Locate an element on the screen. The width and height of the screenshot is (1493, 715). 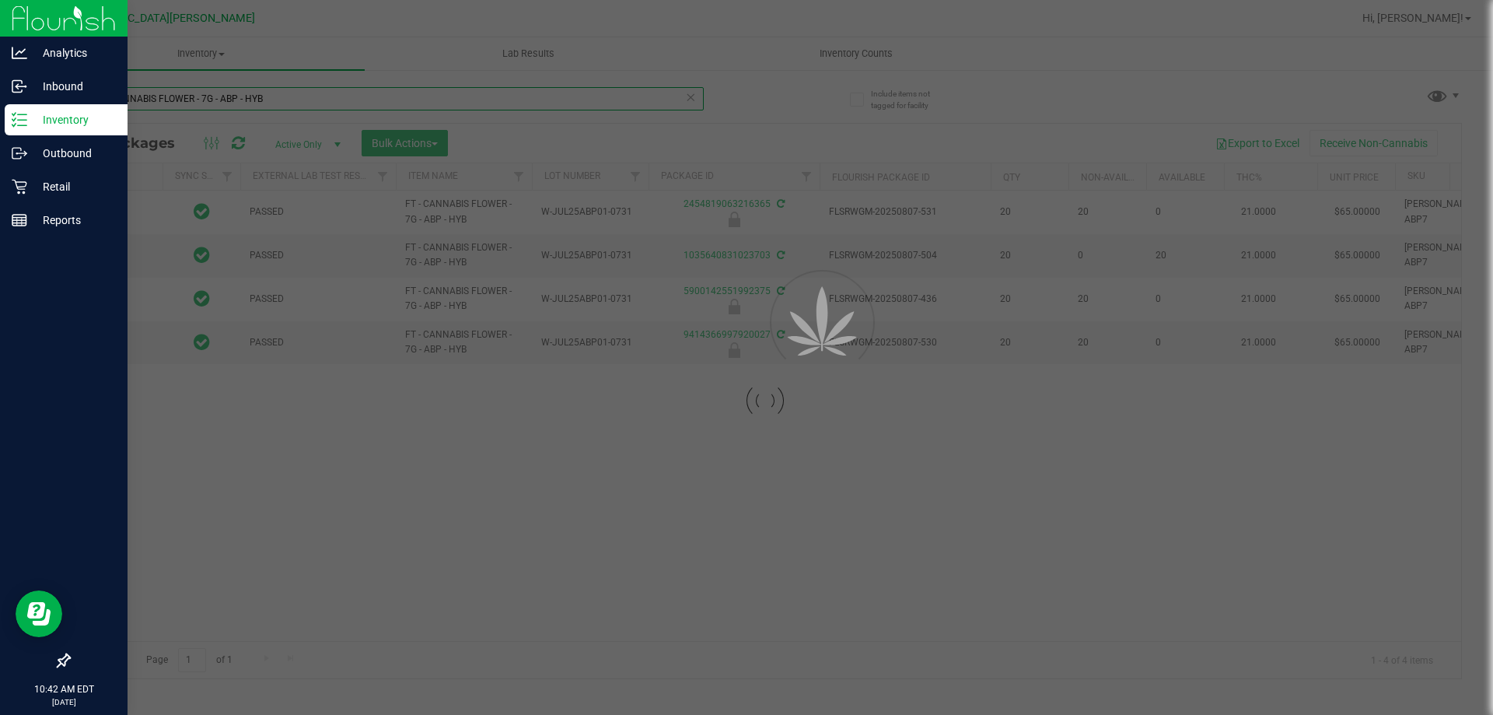
p: Inbound is located at coordinates (74, 86).